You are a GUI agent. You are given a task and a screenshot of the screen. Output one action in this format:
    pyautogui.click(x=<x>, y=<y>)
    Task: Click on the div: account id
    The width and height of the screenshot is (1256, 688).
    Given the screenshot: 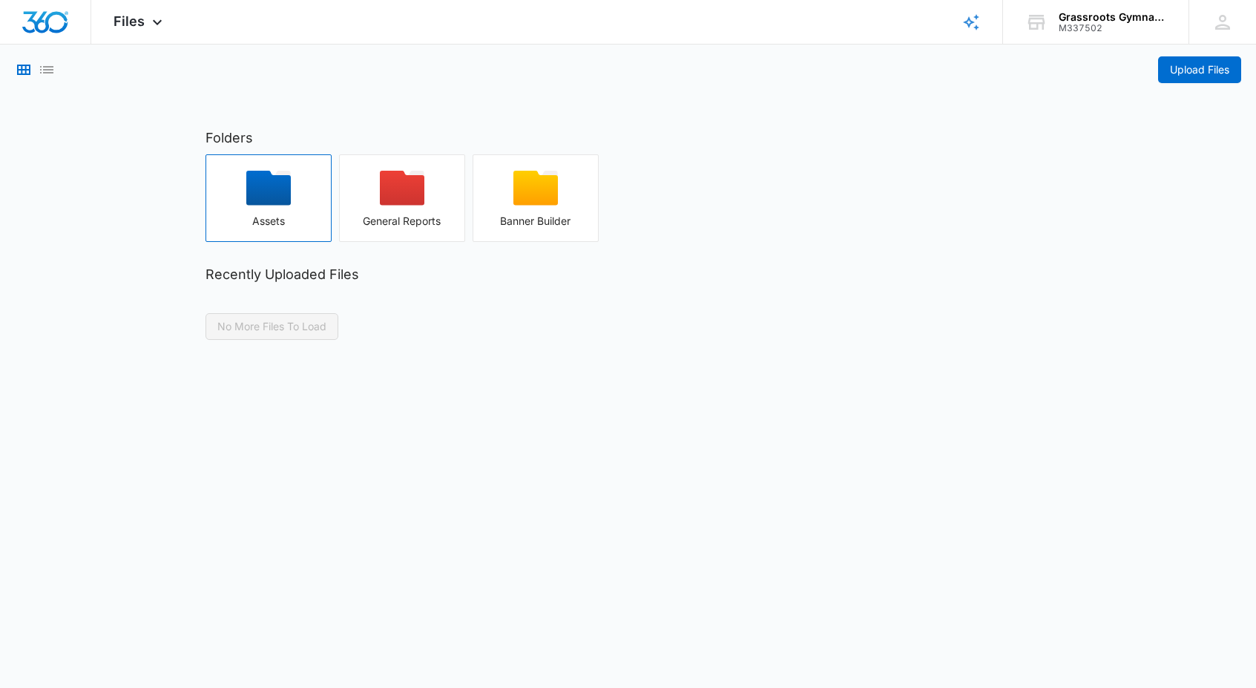 What is the action you would take?
    pyautogui.click(x=1113, y=28)
    